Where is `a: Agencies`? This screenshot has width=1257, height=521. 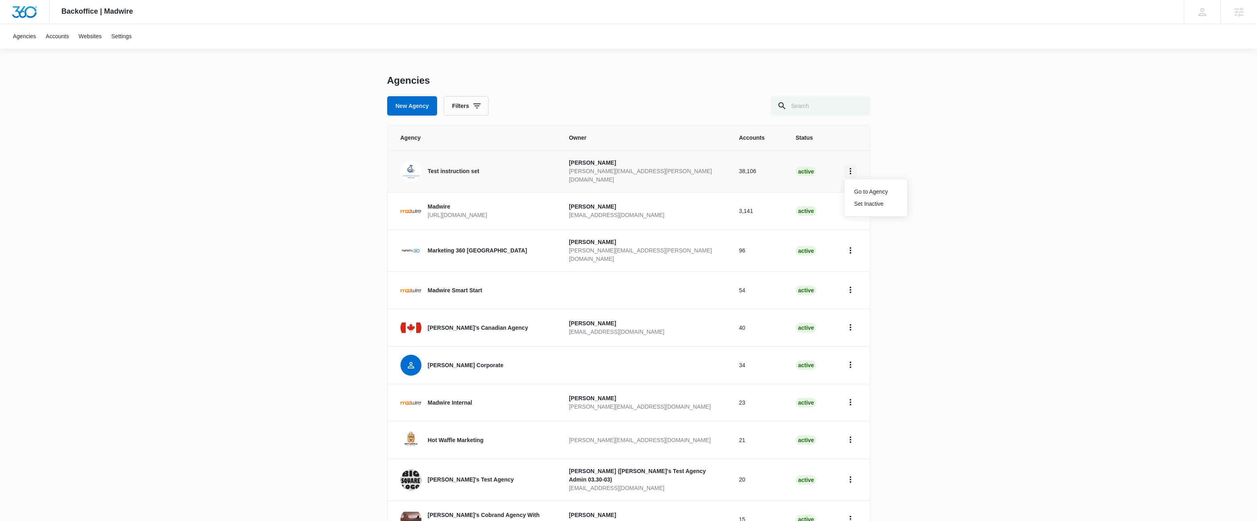 a: Agencies is located at coordinates (25, 36).